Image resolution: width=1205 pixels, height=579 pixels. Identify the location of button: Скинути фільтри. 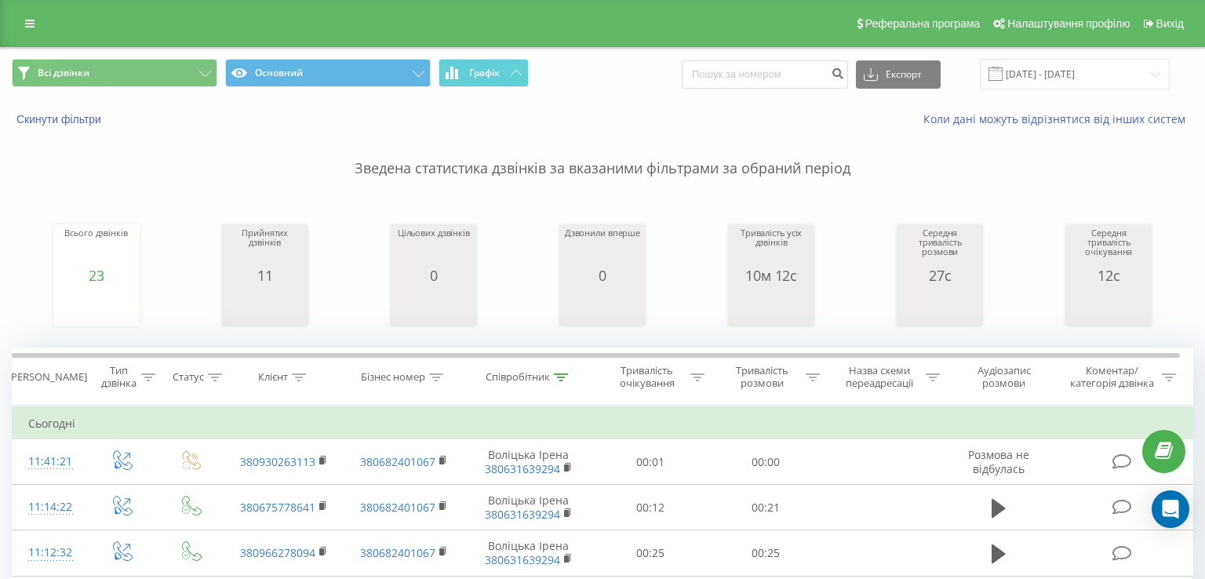
(60, 119).